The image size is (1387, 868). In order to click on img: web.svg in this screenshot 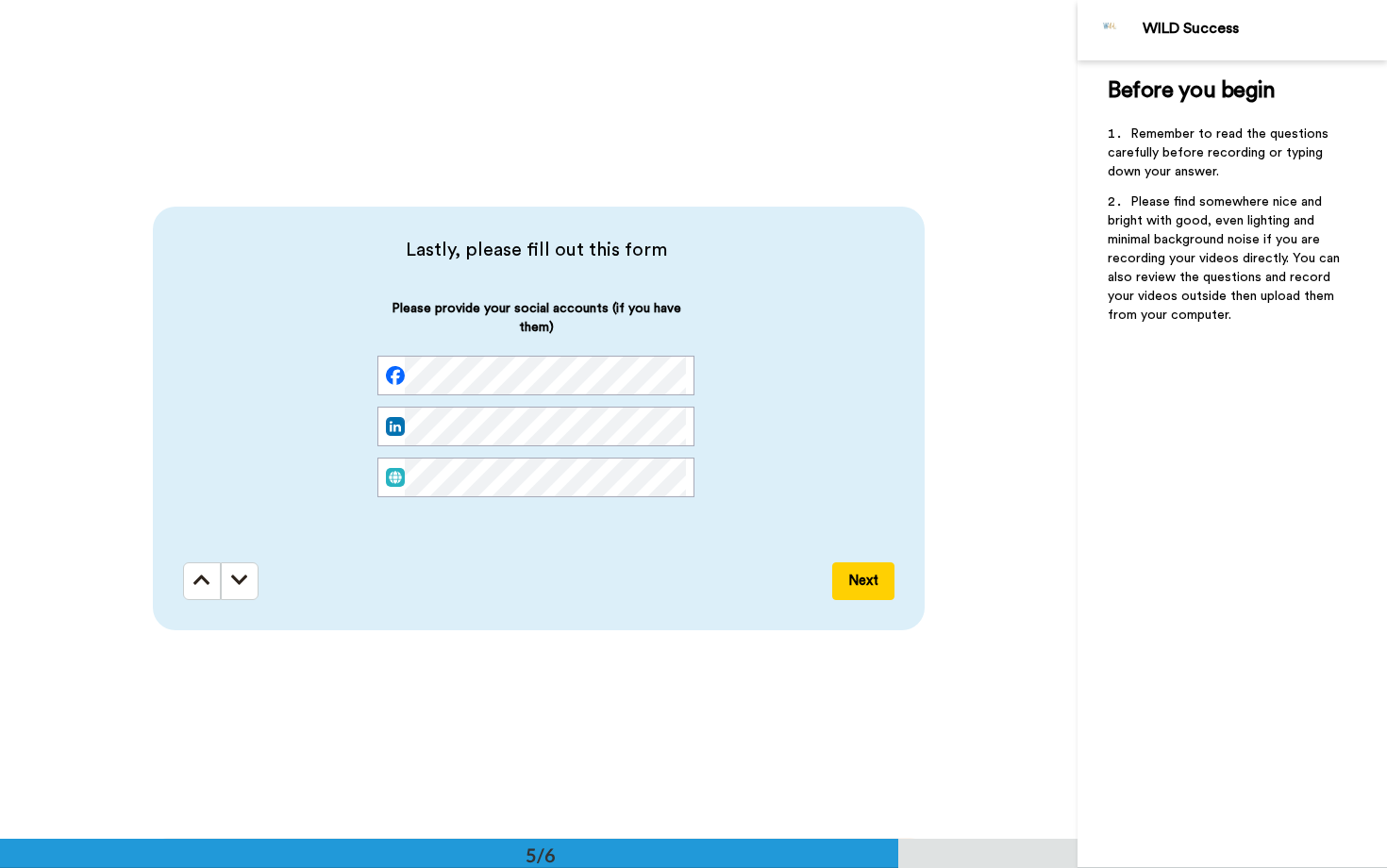, I will do `click(395, 477)`.